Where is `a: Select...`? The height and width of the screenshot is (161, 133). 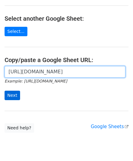 a: Select... is located at coordinates (16, 31).